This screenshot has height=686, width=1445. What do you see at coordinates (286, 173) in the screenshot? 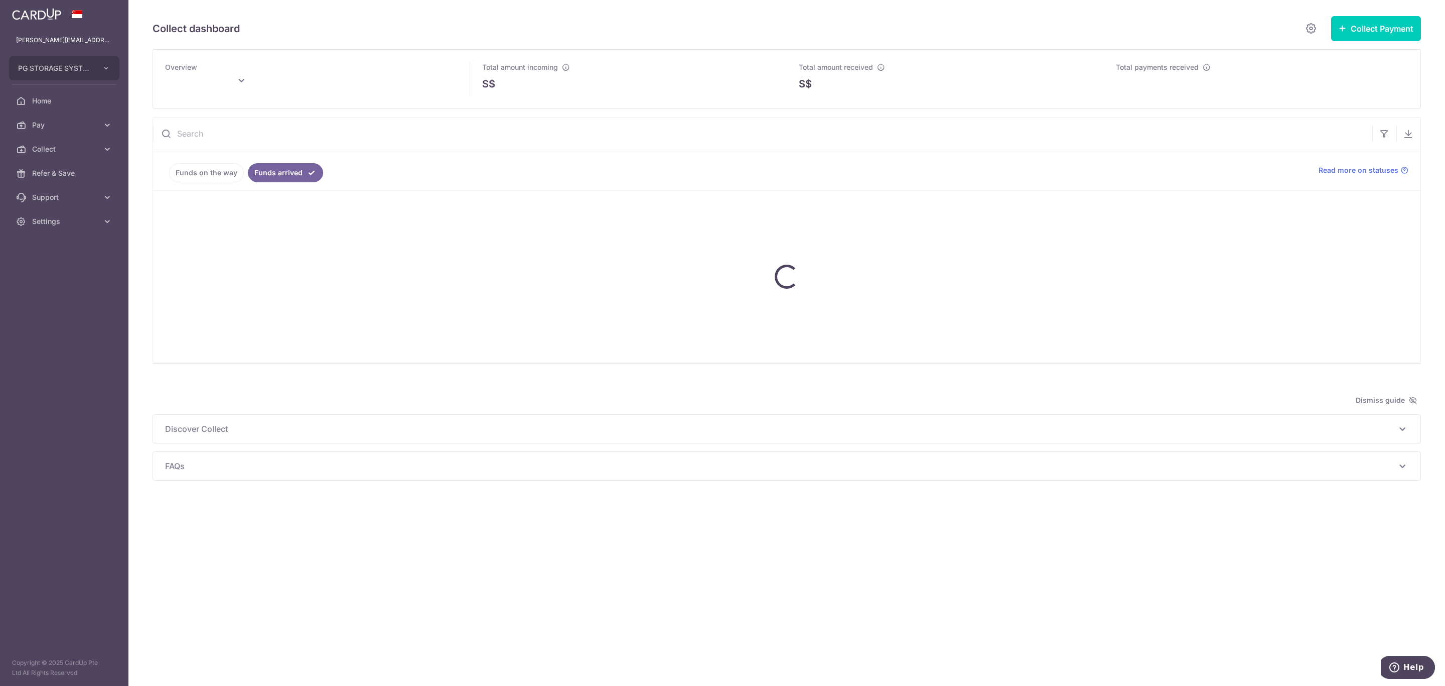
I see `a: Funds arrived` at bounding box center [286, 173].